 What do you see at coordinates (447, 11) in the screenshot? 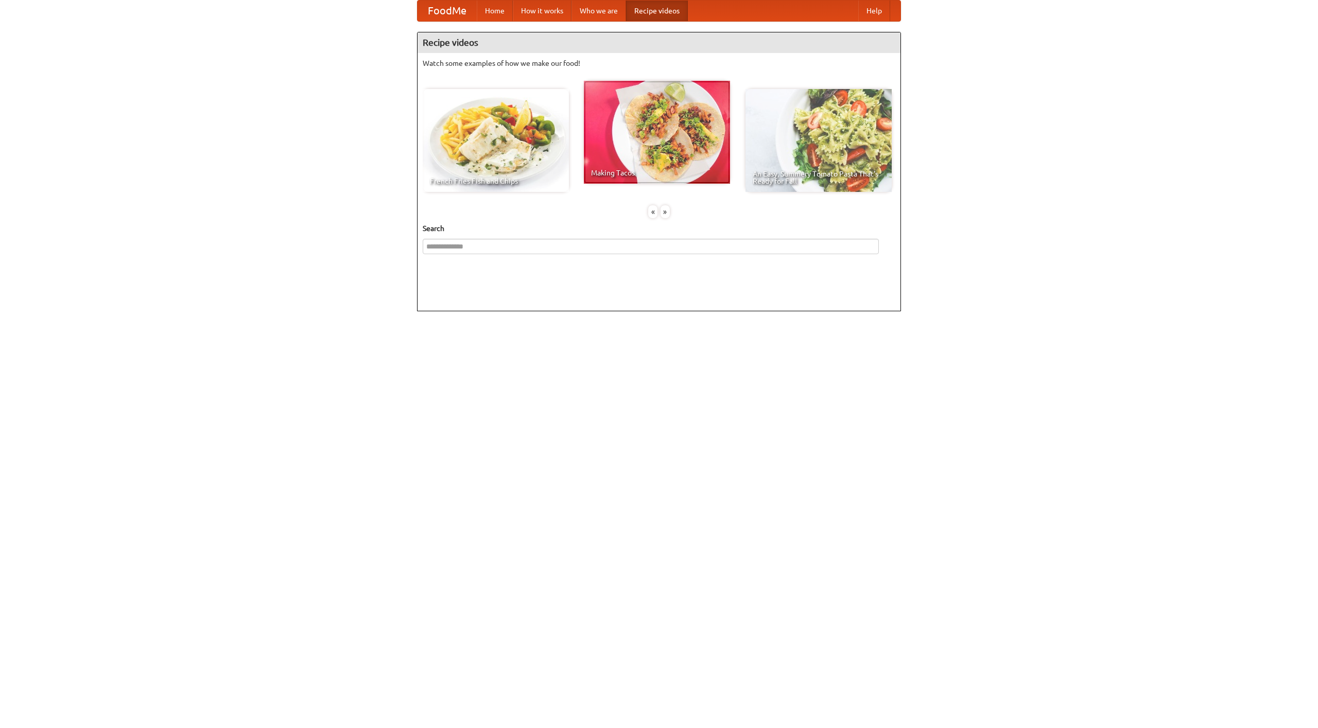
I see `a: FoodMe` at bounding box center [447, 11].